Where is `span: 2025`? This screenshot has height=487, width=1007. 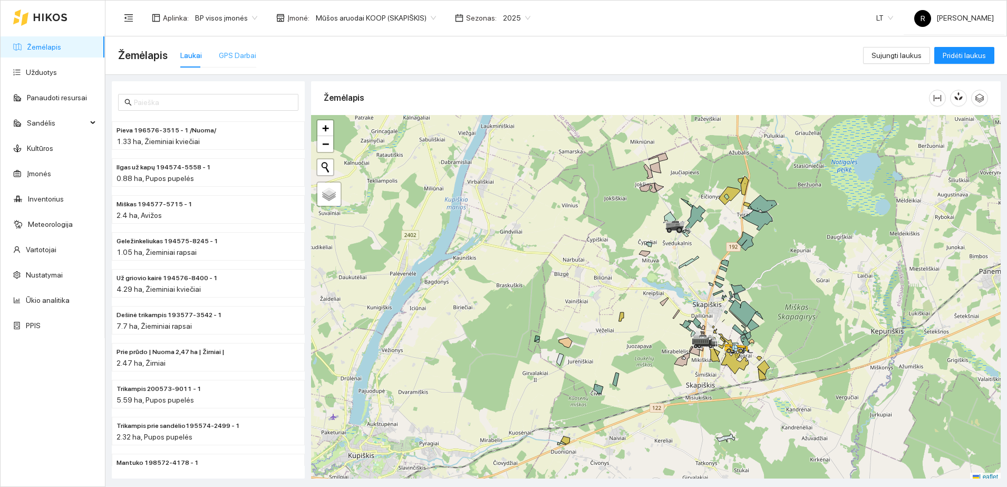
span: 2025 is located at coordinates (517, 18).